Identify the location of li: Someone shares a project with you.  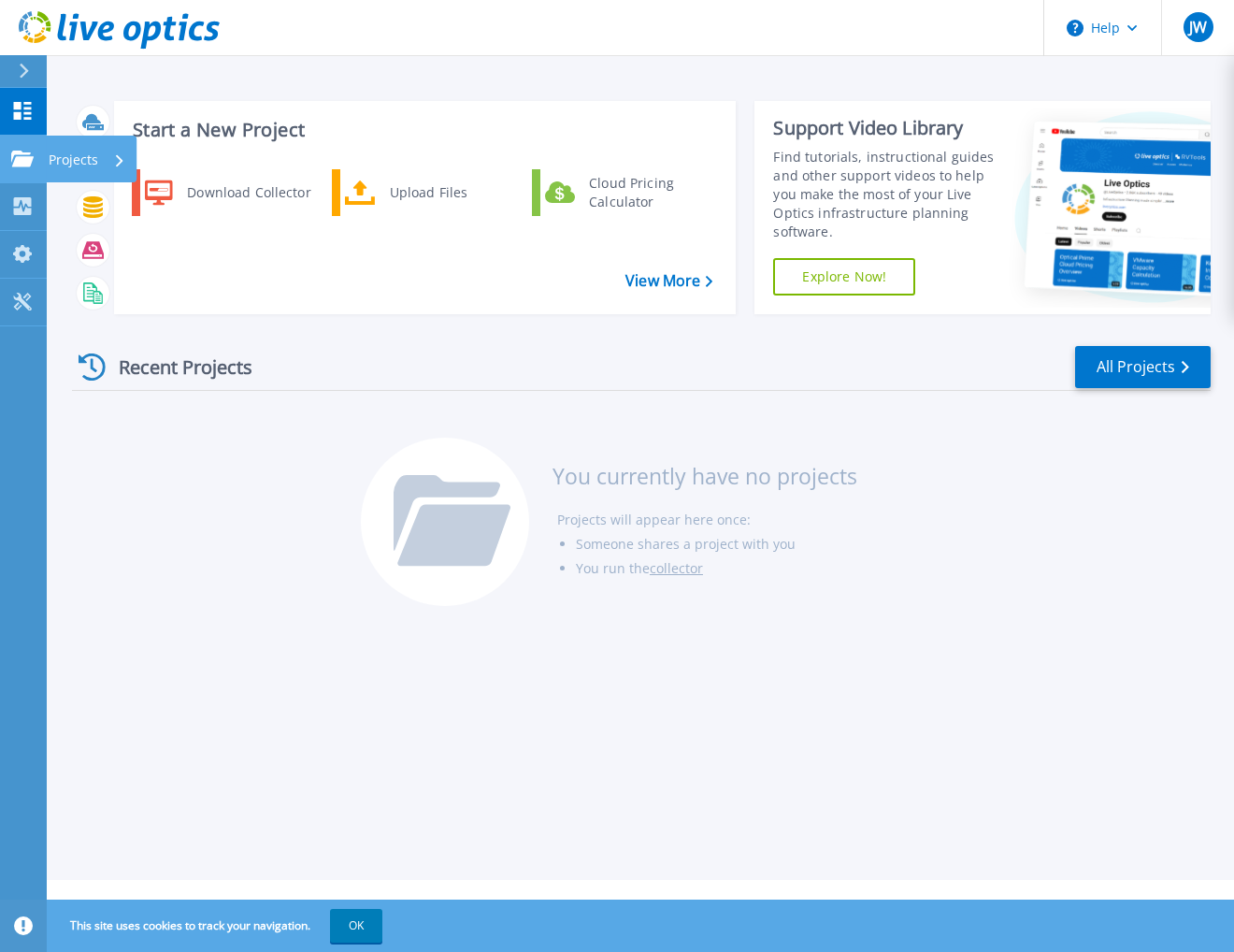
(716, 544).